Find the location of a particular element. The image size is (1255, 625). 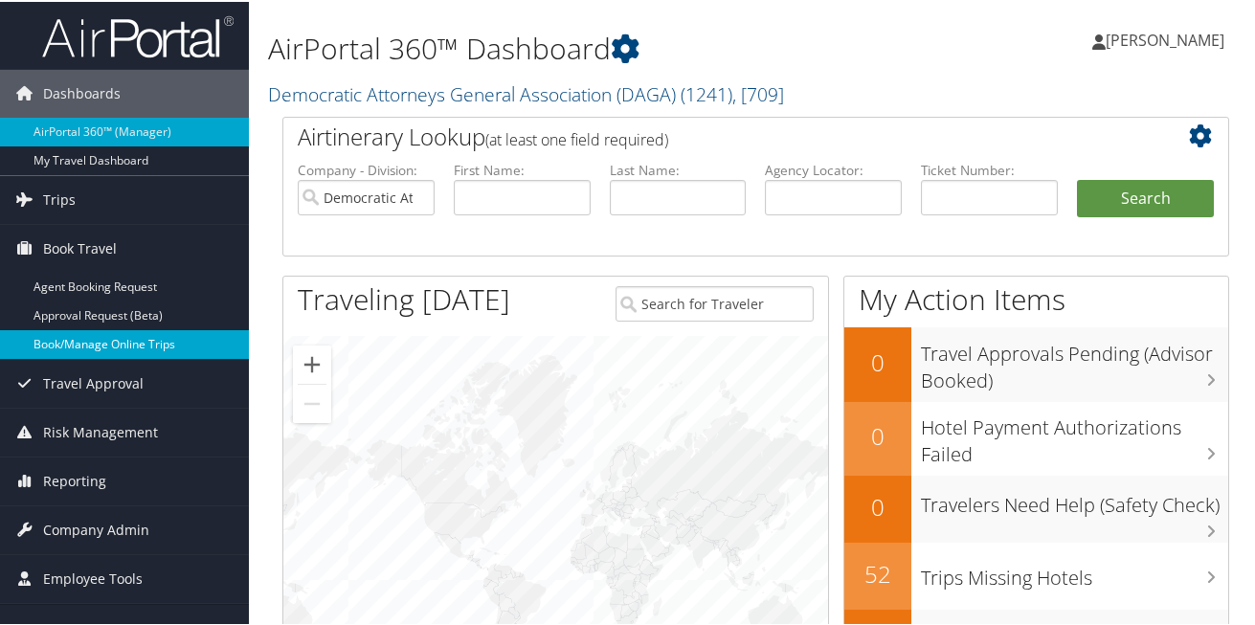

label: First Name: is located at coordinates (522, 169).